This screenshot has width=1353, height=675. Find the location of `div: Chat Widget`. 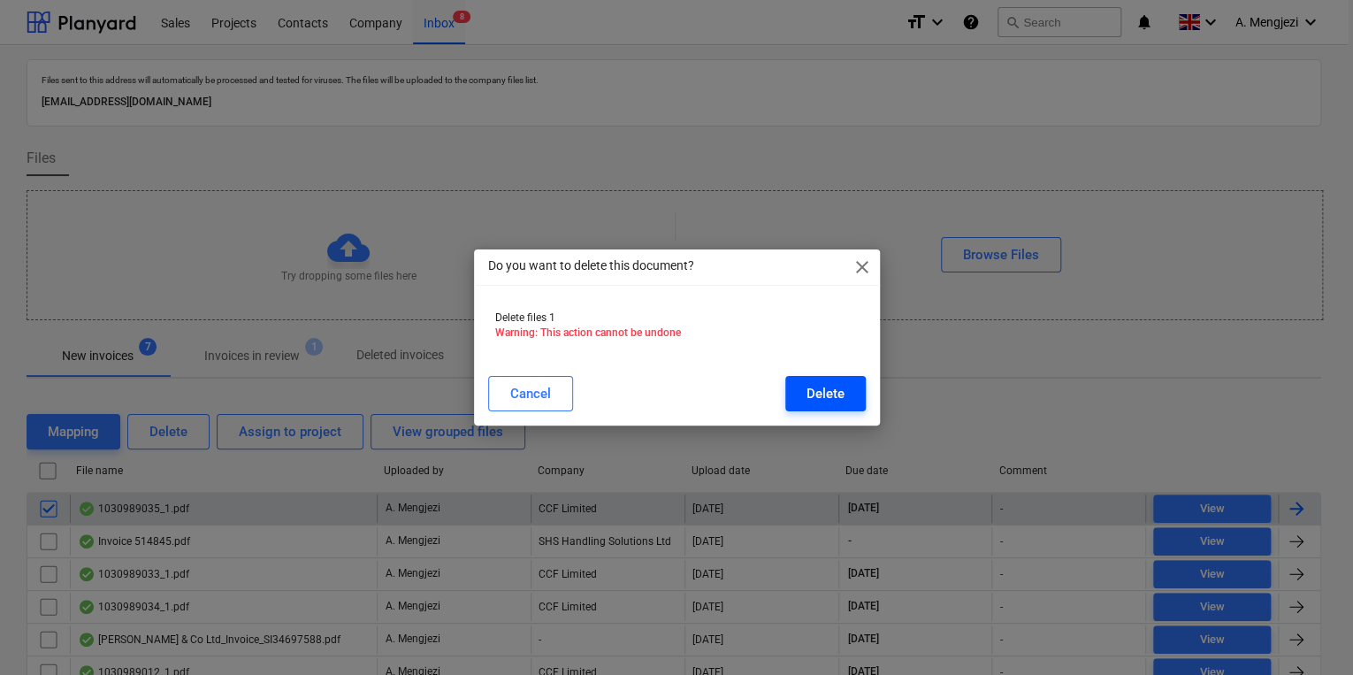

div: Chat Widget is located at coordinates (1308, 632).